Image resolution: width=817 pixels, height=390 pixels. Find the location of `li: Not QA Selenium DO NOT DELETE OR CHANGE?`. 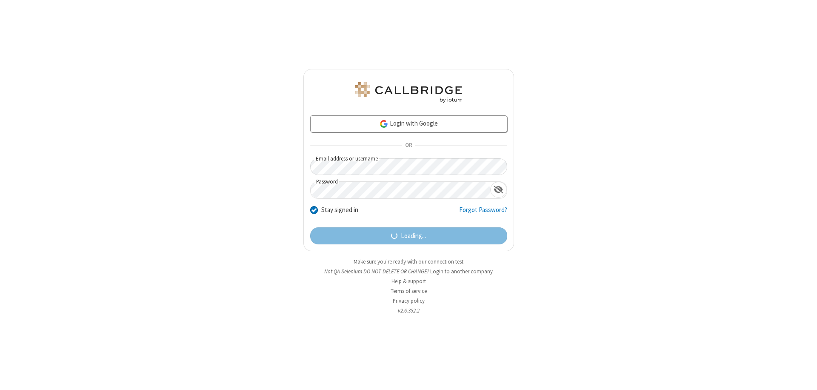

li: Not QA Selenium DO NOT DELETE OR CHANGE? is located at coordinates (409, 271).